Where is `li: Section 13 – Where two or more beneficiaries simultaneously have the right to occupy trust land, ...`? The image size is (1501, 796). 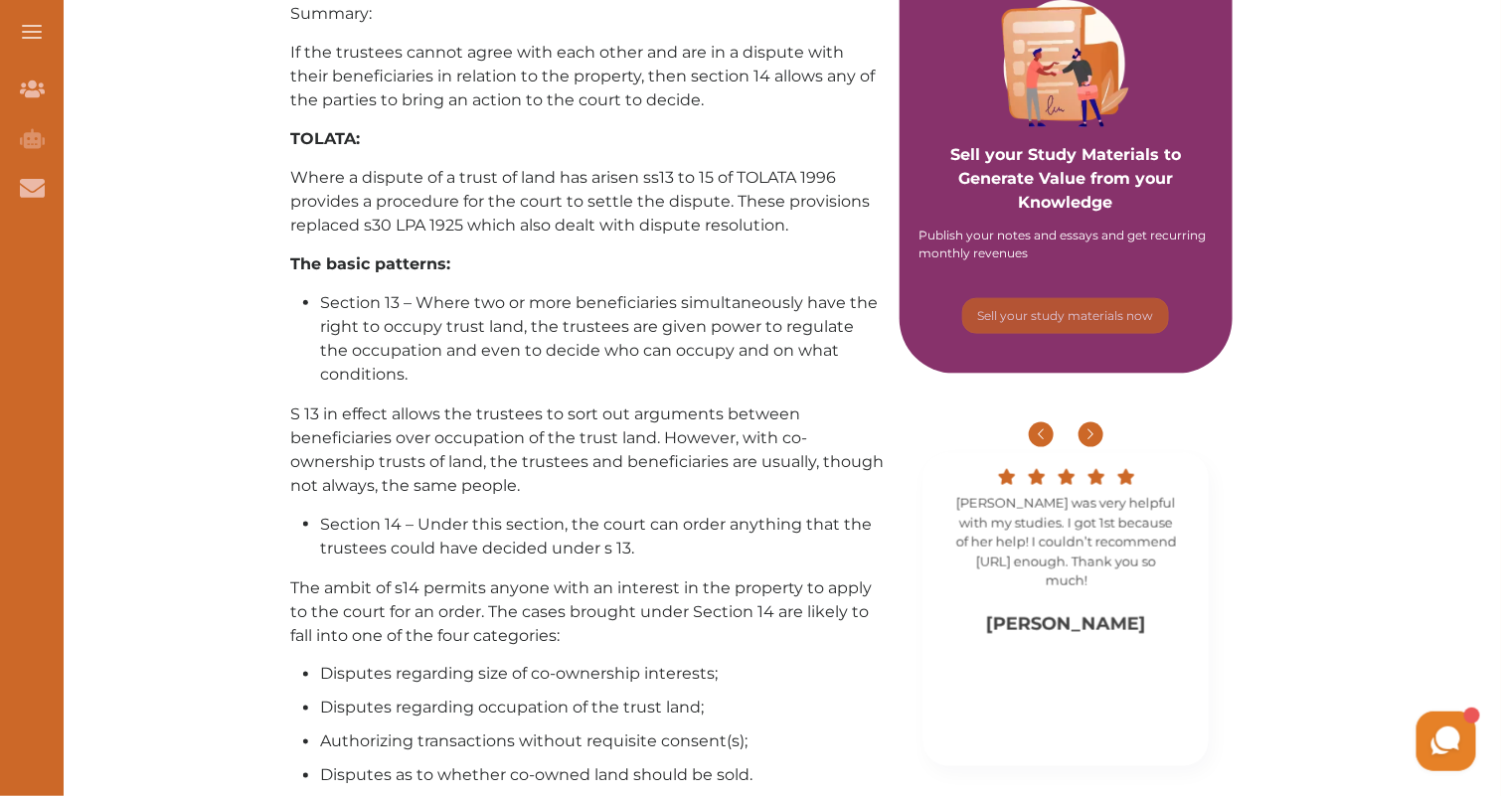
li: Section 13 – Where two or more beneficiaries simultaneously have the right to occupy trust land, ... is located at coordinates (602, 339).